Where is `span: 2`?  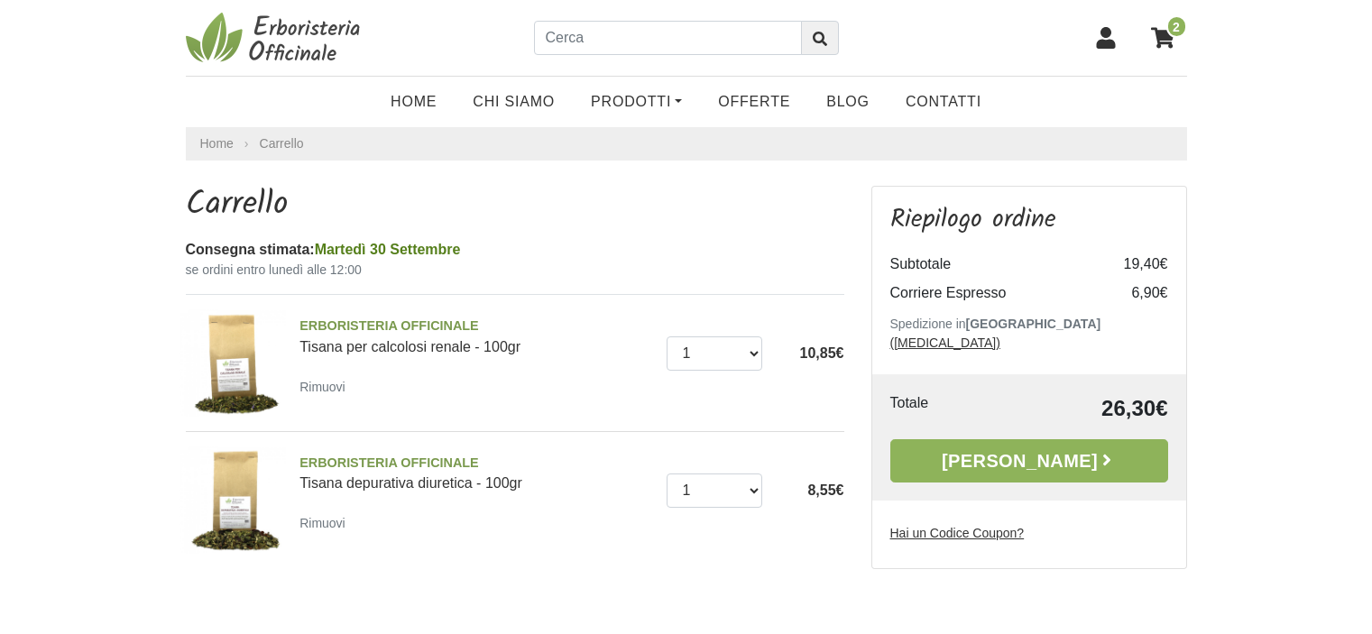 span: 2 is located at coordinates (1176, 26).